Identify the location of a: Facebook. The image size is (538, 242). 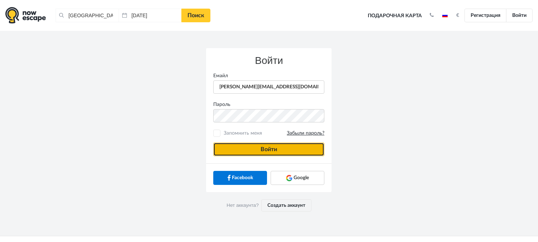
(240, 177).